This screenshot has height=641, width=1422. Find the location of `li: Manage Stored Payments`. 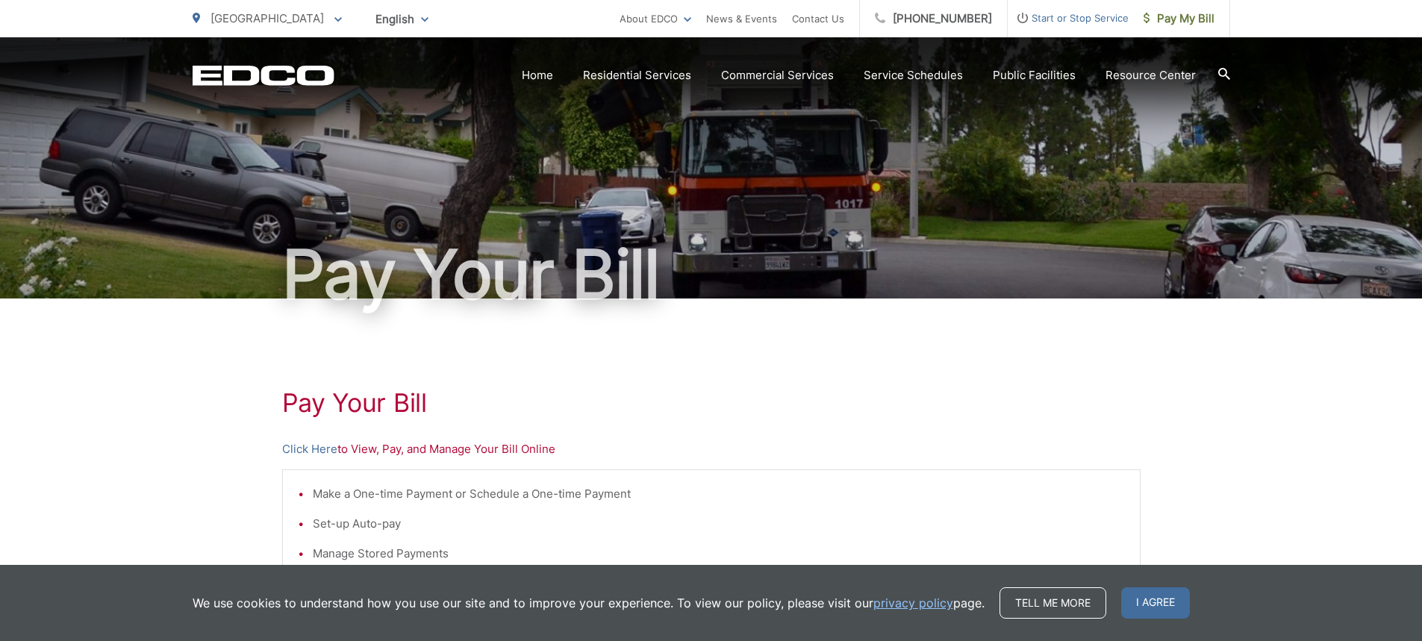

li: Manage Stored Payments is located at coordinates (719, 554).